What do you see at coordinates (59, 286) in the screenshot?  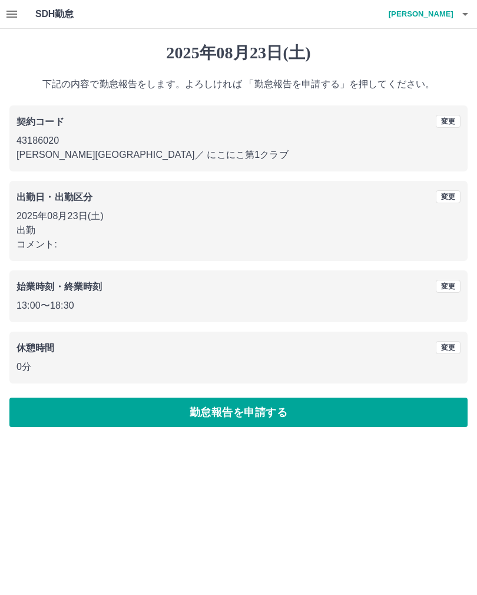 I see `b: 始業時刻・終業時刻` at bounding box center [59, 286].